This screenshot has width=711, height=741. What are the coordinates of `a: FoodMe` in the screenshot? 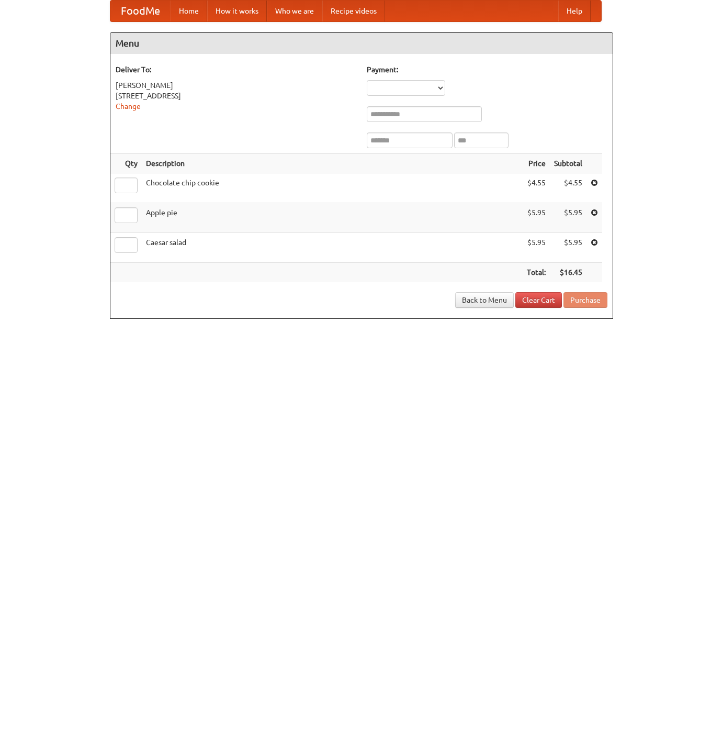 It's located at (140, 11).